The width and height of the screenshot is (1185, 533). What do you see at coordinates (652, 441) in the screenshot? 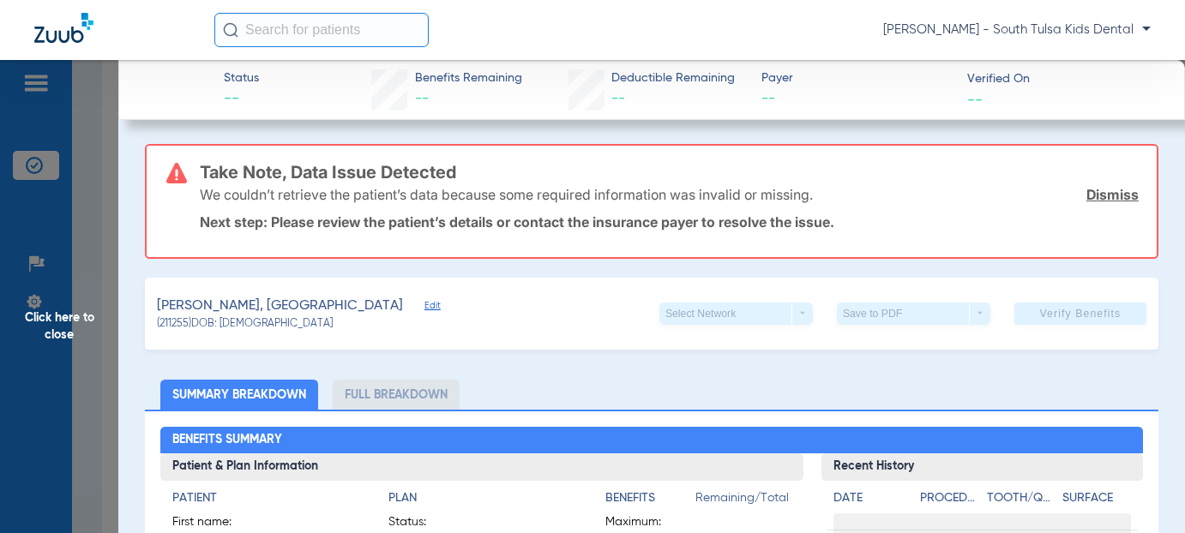
I see `h2: Benefits Summary` at bounding box center [652, 441].